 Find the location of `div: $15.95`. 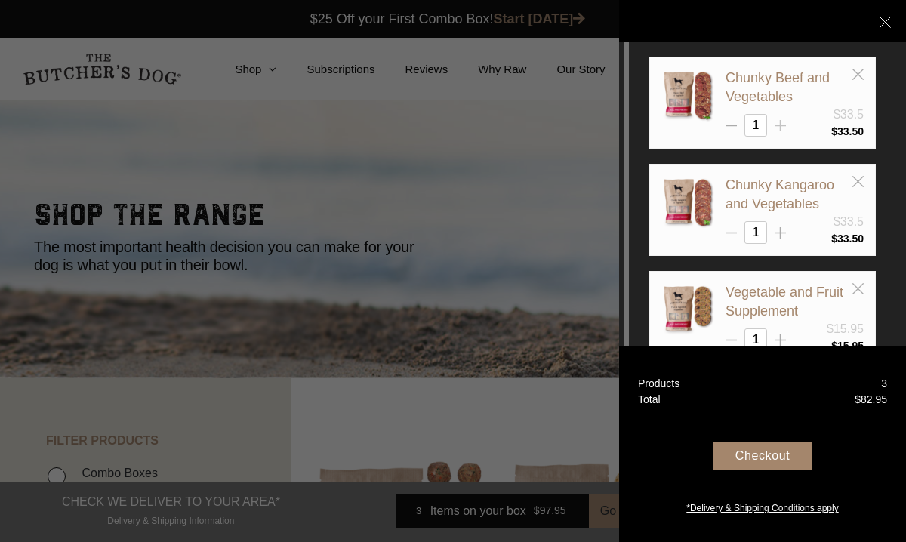

div: $15.95 is located at coordinates (844, 329).